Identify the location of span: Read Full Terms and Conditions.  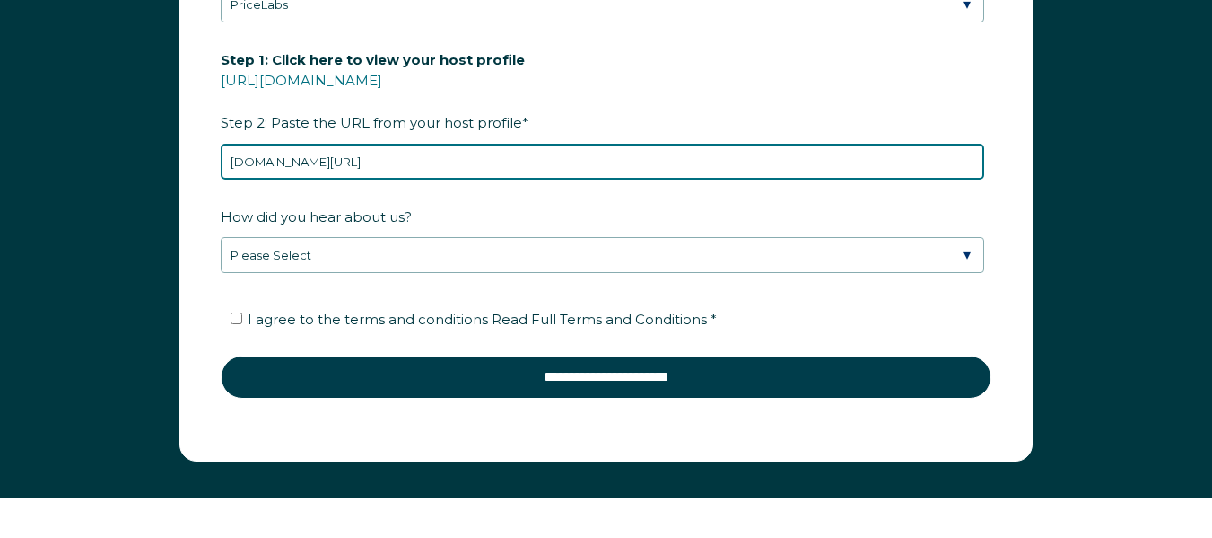
(599, 319).